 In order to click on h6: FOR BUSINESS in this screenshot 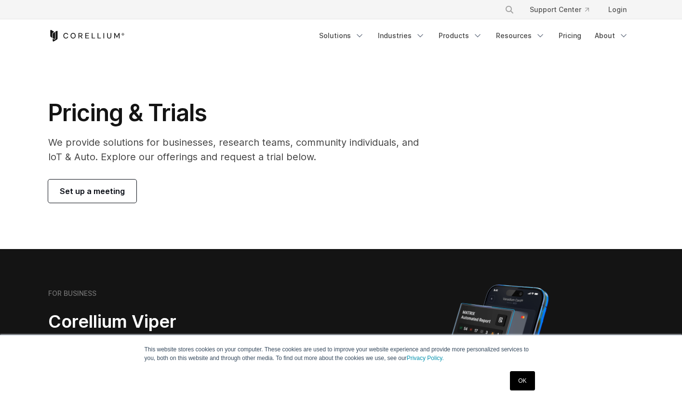, I will do `click(72, 293)`.